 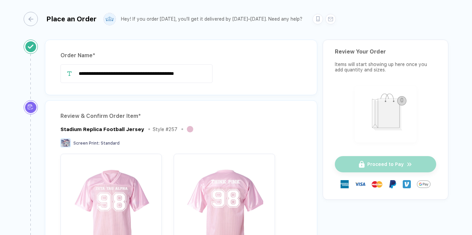 What do you see at coordinates (165, 129) in the screenshot?
I see `div: Style # 257` at bounding box center [165, 129].